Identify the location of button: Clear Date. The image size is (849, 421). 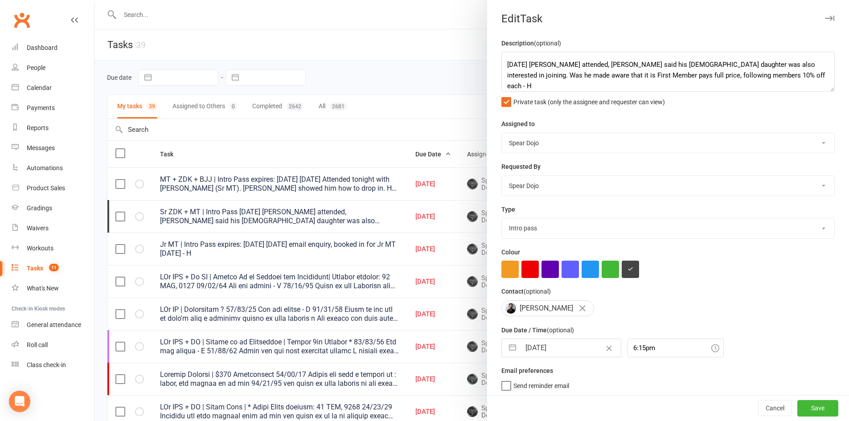
(609, 348).